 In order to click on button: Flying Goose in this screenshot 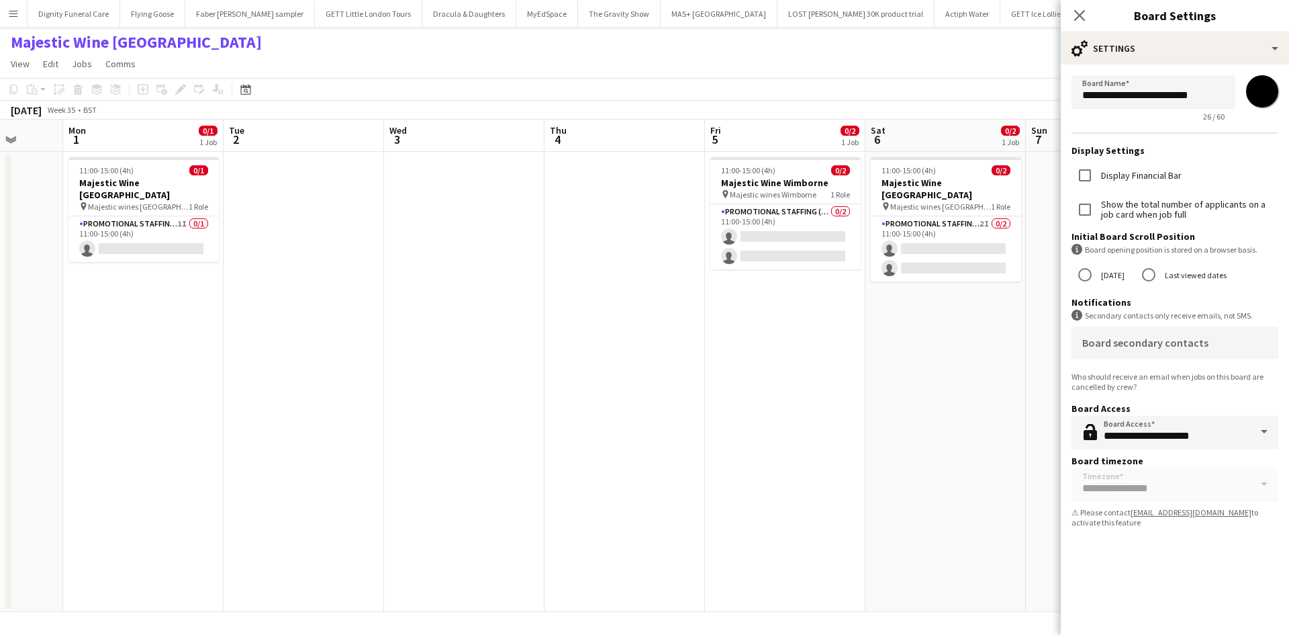, I will do `click(152, 13)`.